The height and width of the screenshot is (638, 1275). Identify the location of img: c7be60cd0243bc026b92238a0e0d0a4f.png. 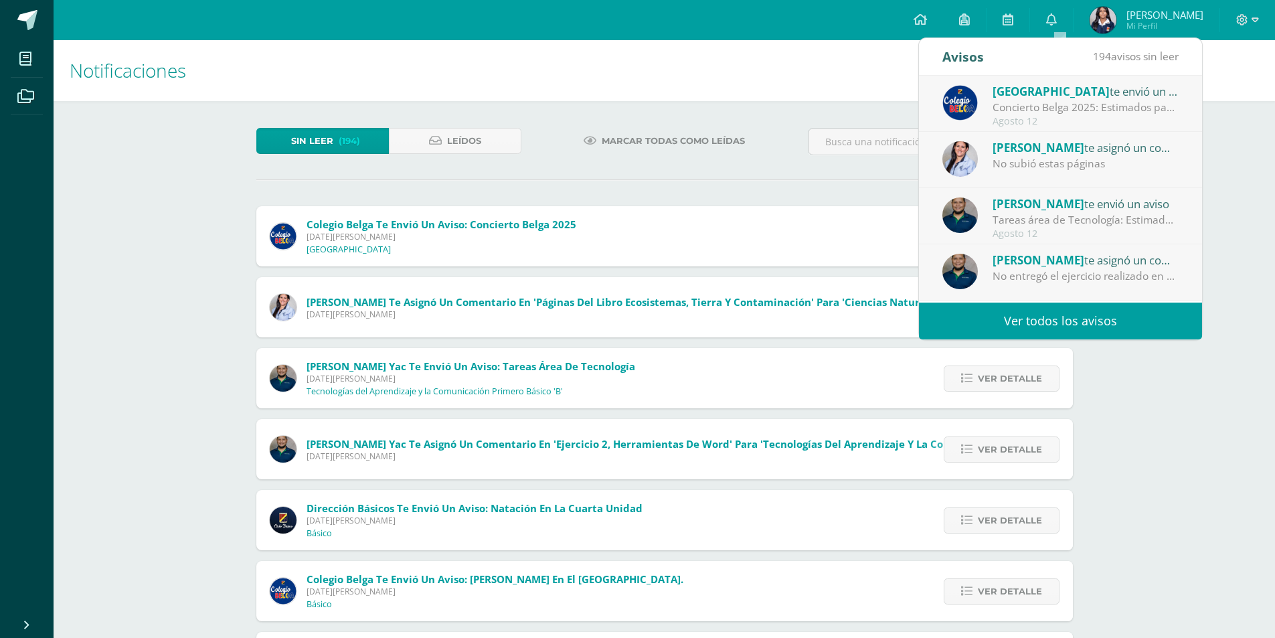
(1103, 20).